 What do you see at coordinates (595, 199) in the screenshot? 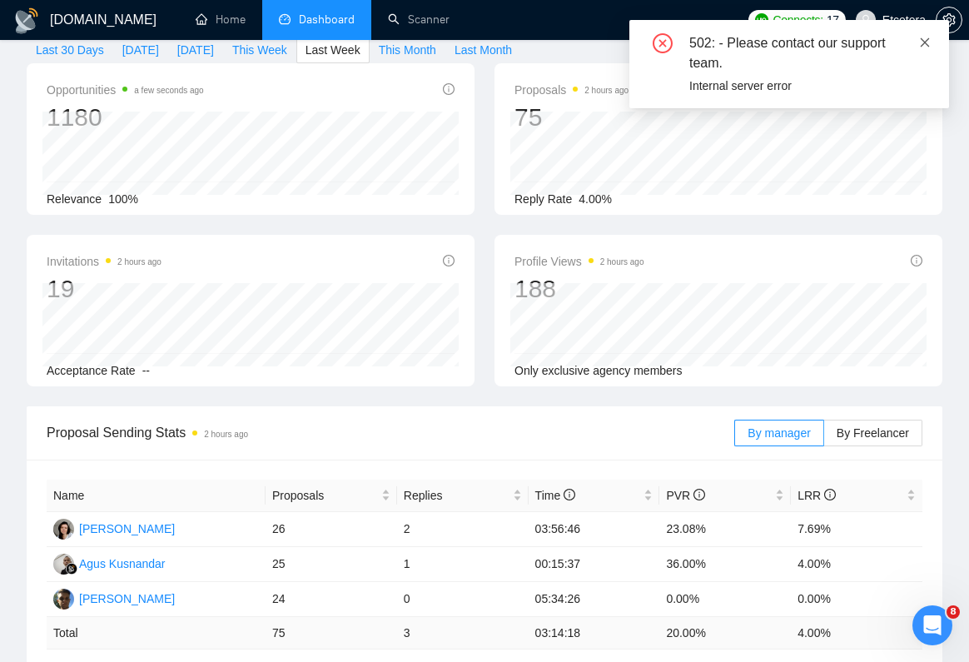
I see `span: 4.00%` at bounding box center [595, 199].